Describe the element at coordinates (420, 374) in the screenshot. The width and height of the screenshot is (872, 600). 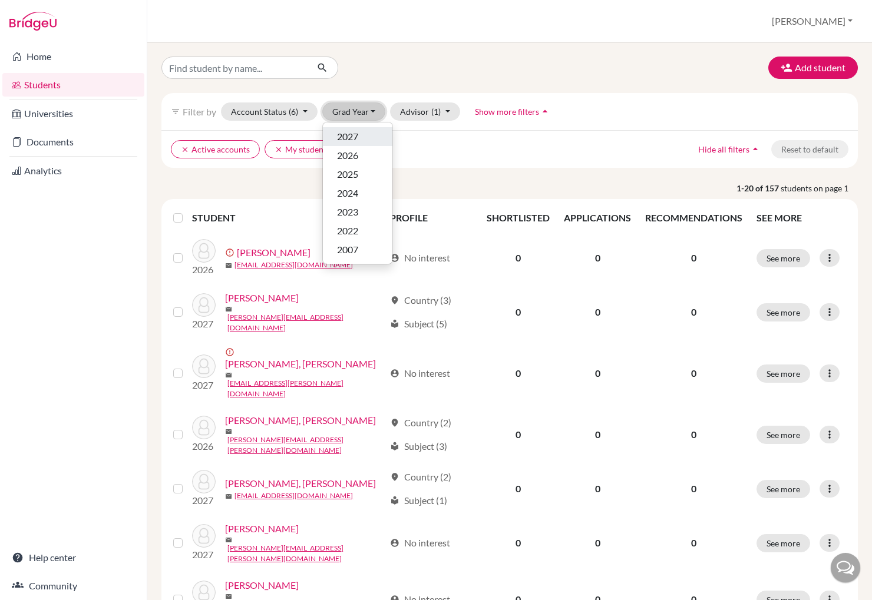
I see `div: No interest` at that location.